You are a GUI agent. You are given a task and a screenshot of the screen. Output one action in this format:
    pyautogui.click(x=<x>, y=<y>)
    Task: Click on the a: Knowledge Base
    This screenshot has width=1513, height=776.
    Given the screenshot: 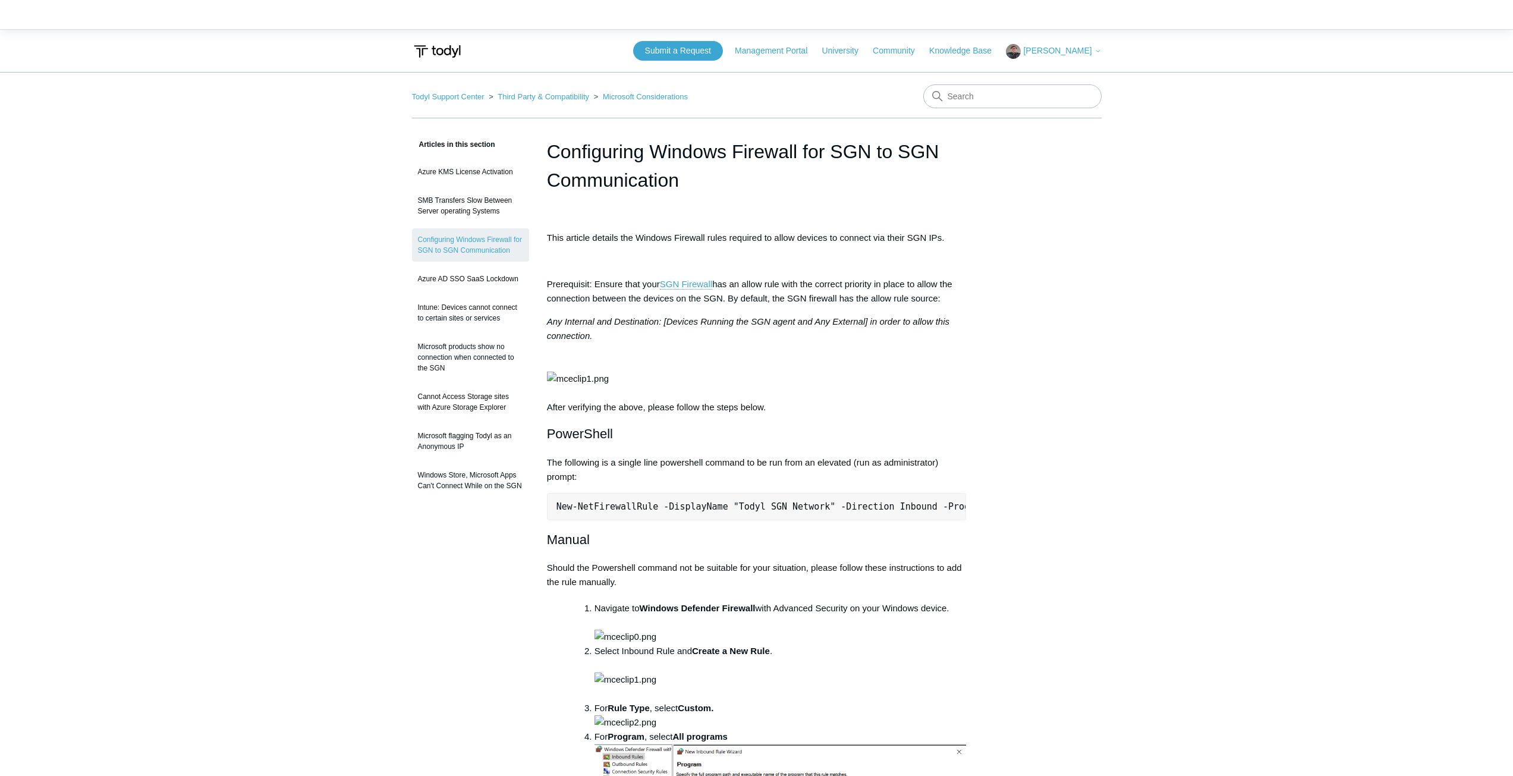 What is the action you would take?
    pyautogui.click(x=966, y=51)
    